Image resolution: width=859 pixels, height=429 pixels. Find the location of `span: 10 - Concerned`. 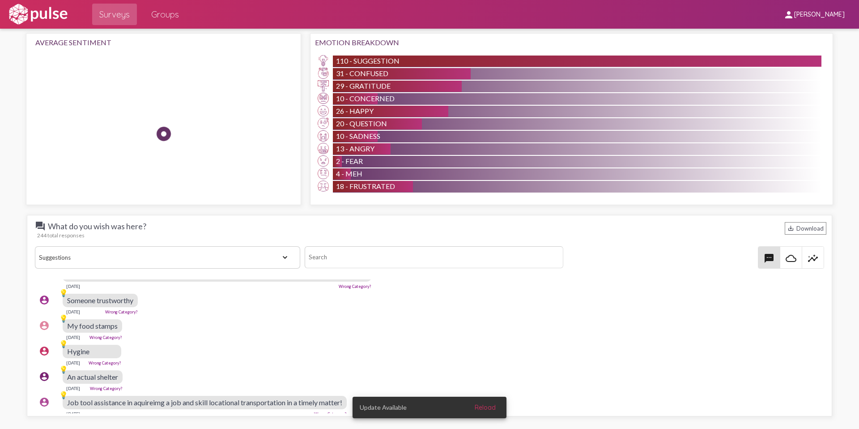

span: 10 - Concerned is located at coordinates (365, 98).